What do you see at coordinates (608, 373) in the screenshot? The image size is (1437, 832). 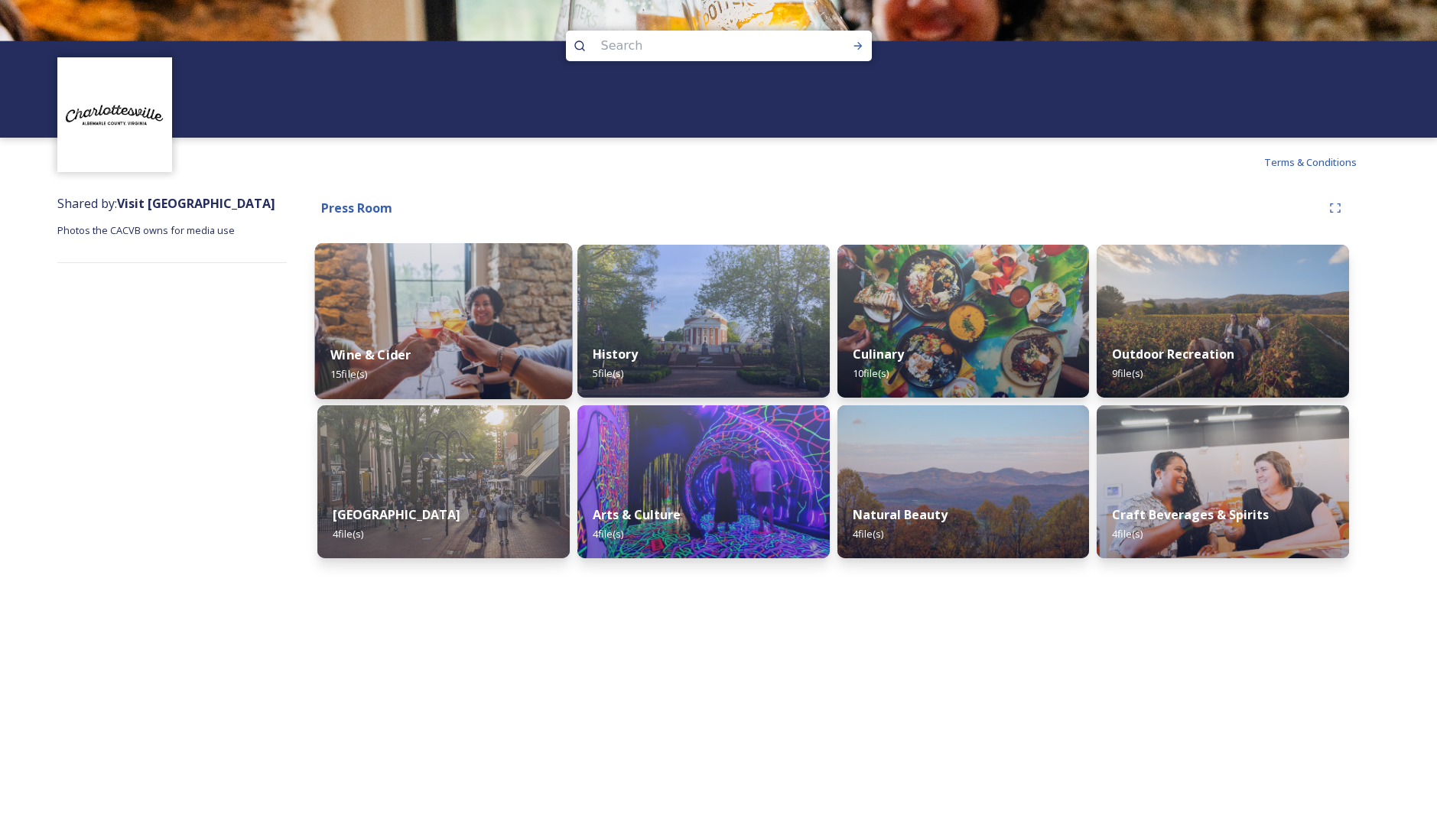 I see `span: 5 file(s)` at bounding box center [608, 373].